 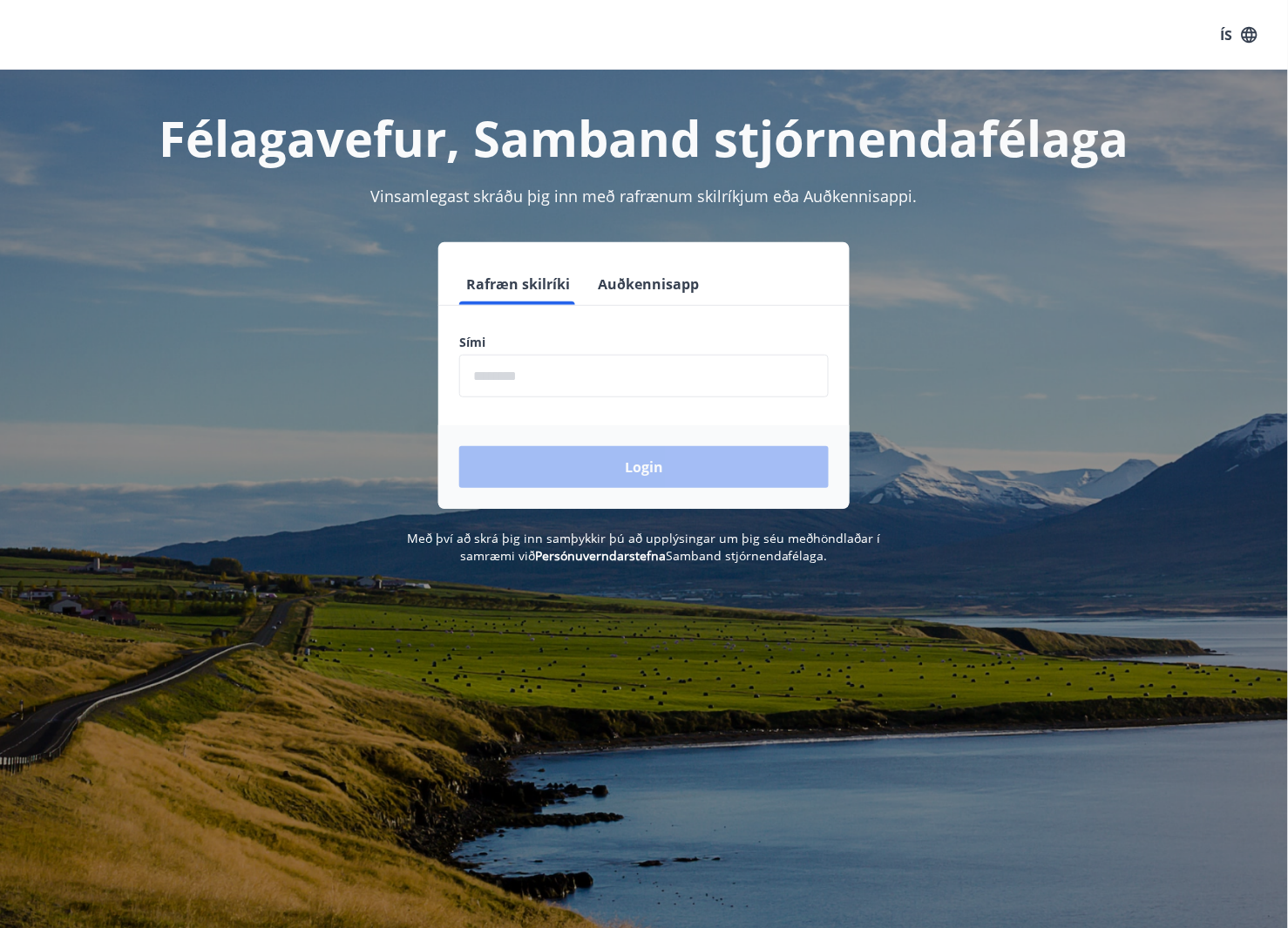 I want to click on span: Vinsamlegast skráðu þig inn með rafrænum skilríkjum eða Auðkennisappi., so click(x=644, y=196).